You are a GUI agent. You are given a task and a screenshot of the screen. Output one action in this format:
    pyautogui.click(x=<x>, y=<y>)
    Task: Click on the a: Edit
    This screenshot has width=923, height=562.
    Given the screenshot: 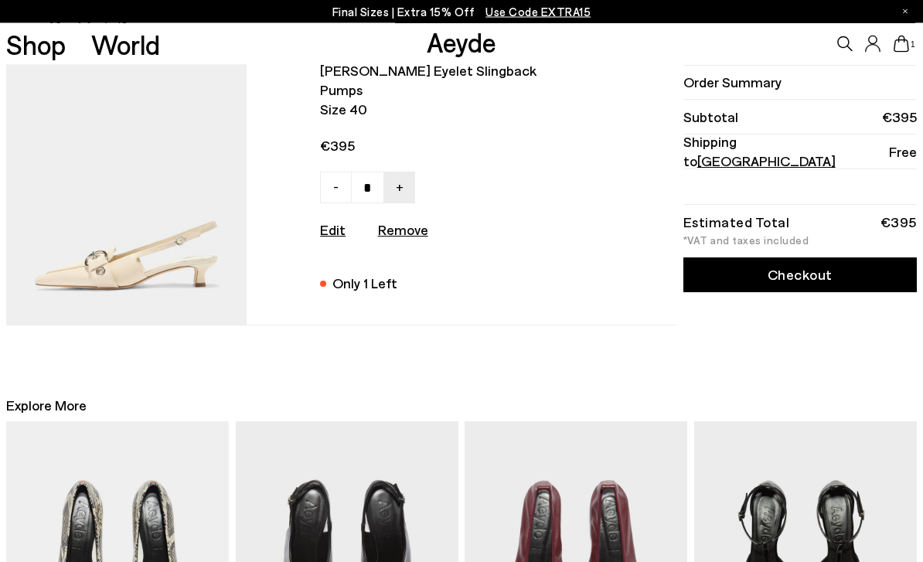 What is the action you would take?
    pyautogui.click(x=332, y=230)
    